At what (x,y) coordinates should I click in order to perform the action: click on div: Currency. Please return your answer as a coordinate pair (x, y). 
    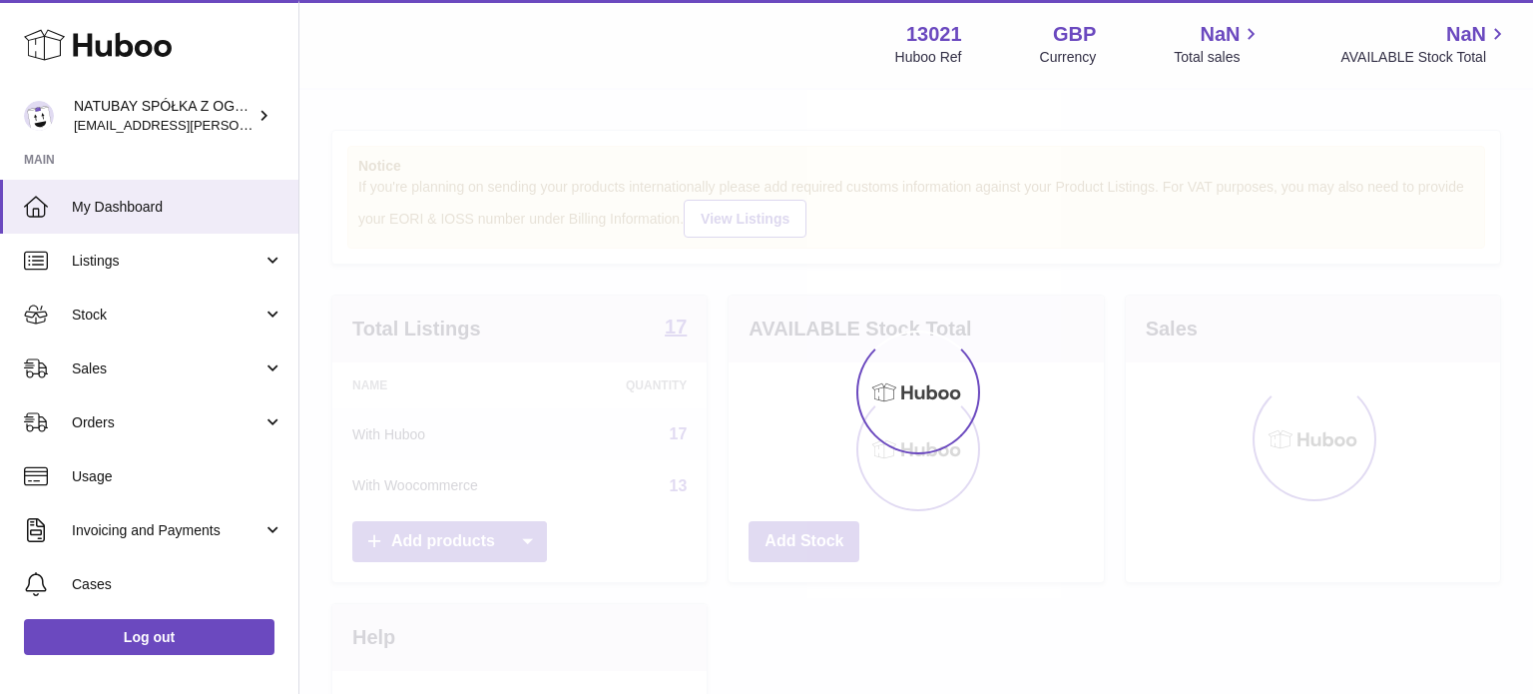
    Looking at the image, I should click on (1068, 57).